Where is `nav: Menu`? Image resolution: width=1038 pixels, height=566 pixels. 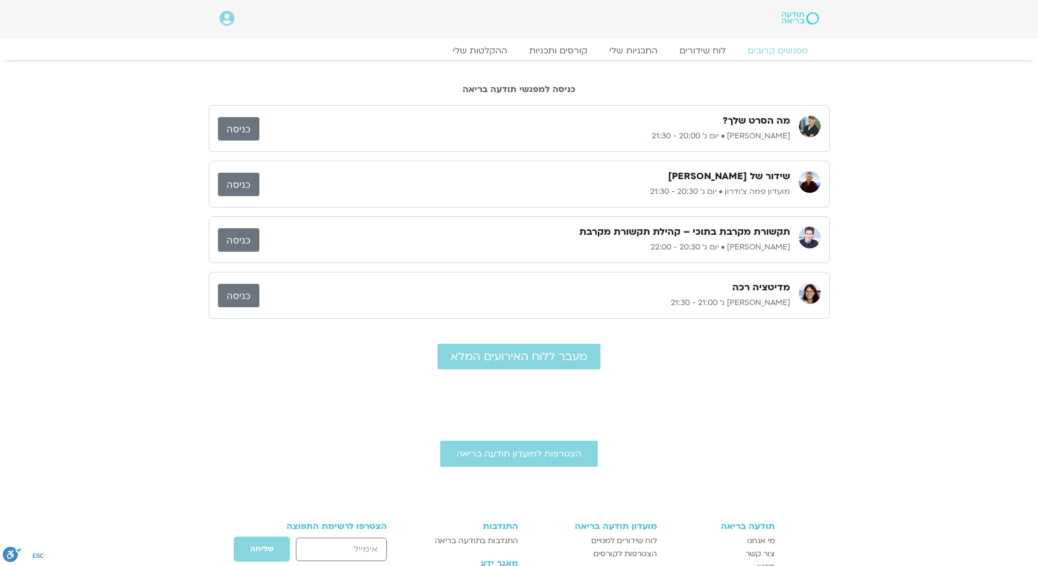
nav: Menu is located at coordinates (519, 51).